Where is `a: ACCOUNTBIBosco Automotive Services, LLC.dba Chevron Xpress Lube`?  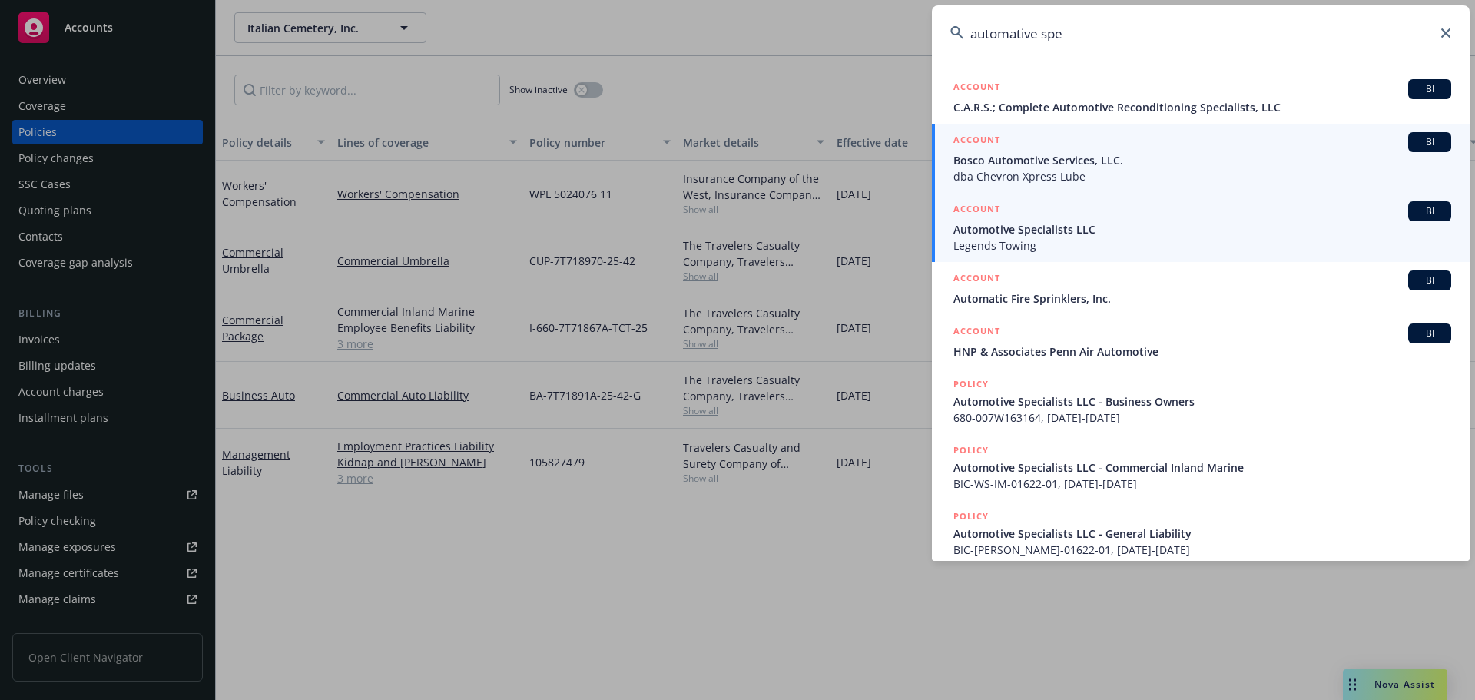
a: ACCOUNTBIBosco Automotive Services, LLC.dba Chevron Xpress Lube is located at coordinates (1201, 158).